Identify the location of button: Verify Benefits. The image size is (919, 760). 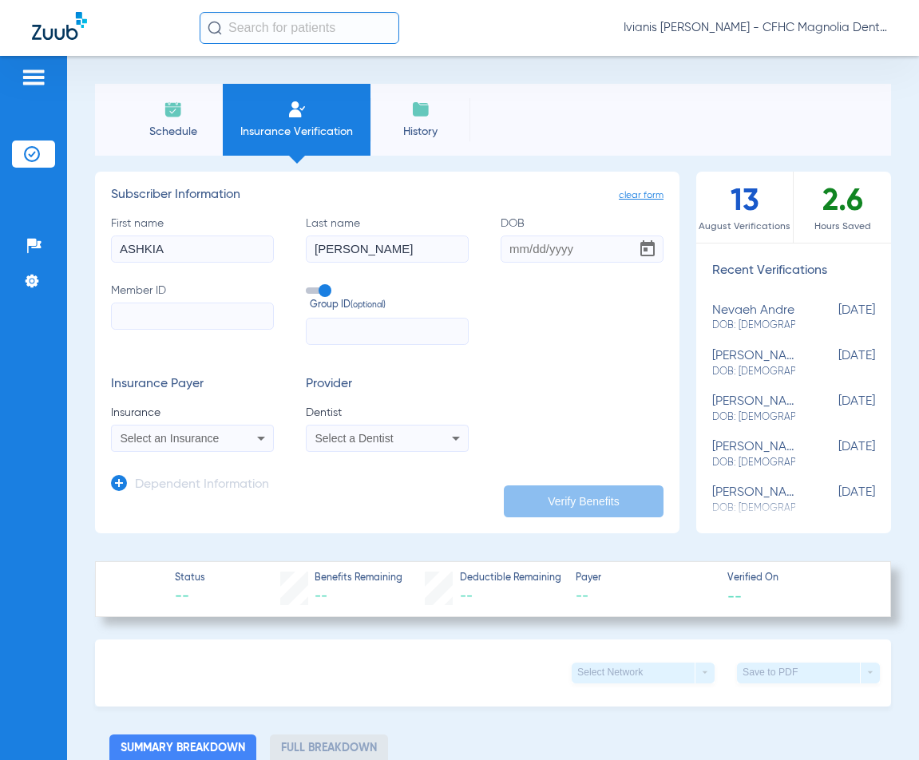
(583, 501).